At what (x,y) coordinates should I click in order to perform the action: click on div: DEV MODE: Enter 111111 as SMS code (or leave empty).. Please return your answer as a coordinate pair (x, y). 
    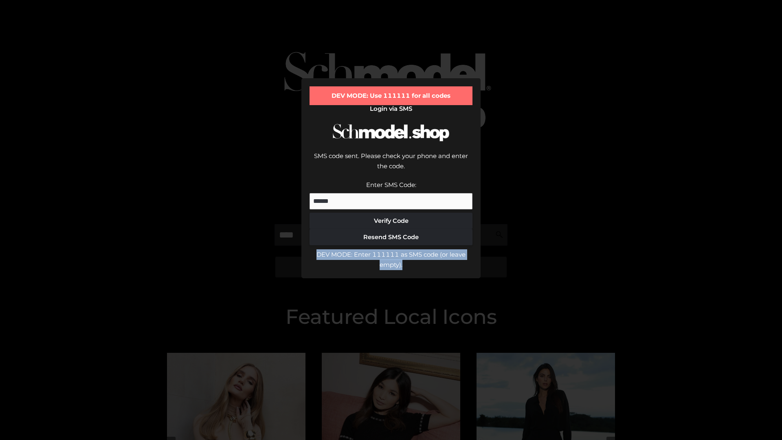
    Looking at the image, I should click on (391, 259).